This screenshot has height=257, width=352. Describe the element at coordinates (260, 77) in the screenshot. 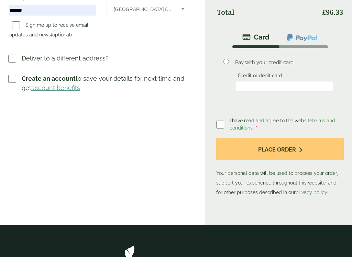

I see `label: Credit or debit card` at that location.